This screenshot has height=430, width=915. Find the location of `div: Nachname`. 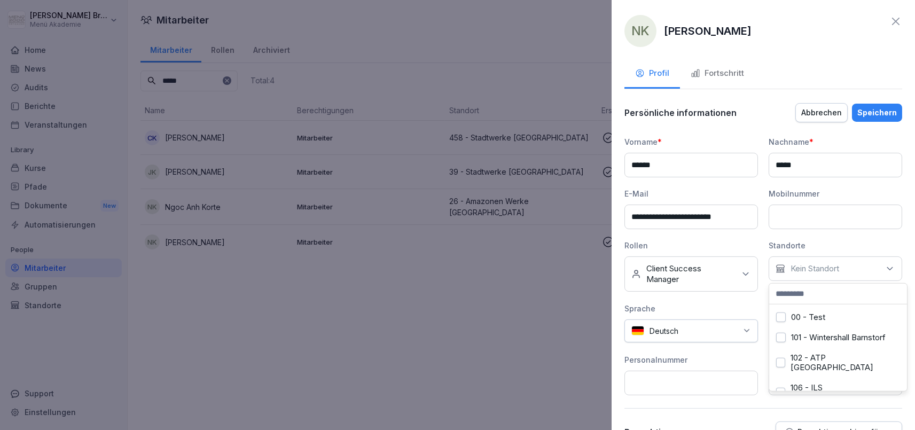

div: Nachname is located at coordinates (836, 142).